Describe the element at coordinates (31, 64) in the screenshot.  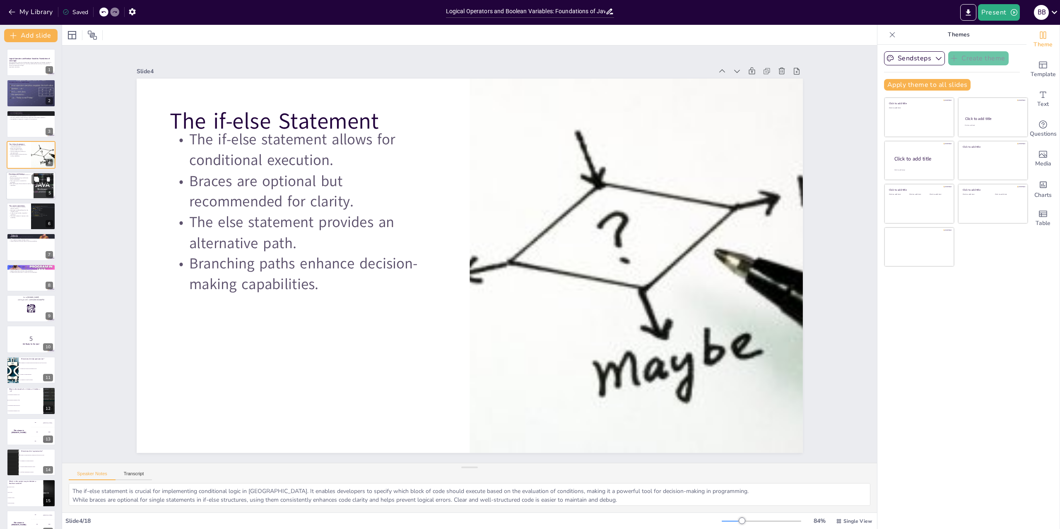
I see `p: This presentation covers the fundamentals of logical operators and boolean variables in [GEOGRAPH...` at that location.